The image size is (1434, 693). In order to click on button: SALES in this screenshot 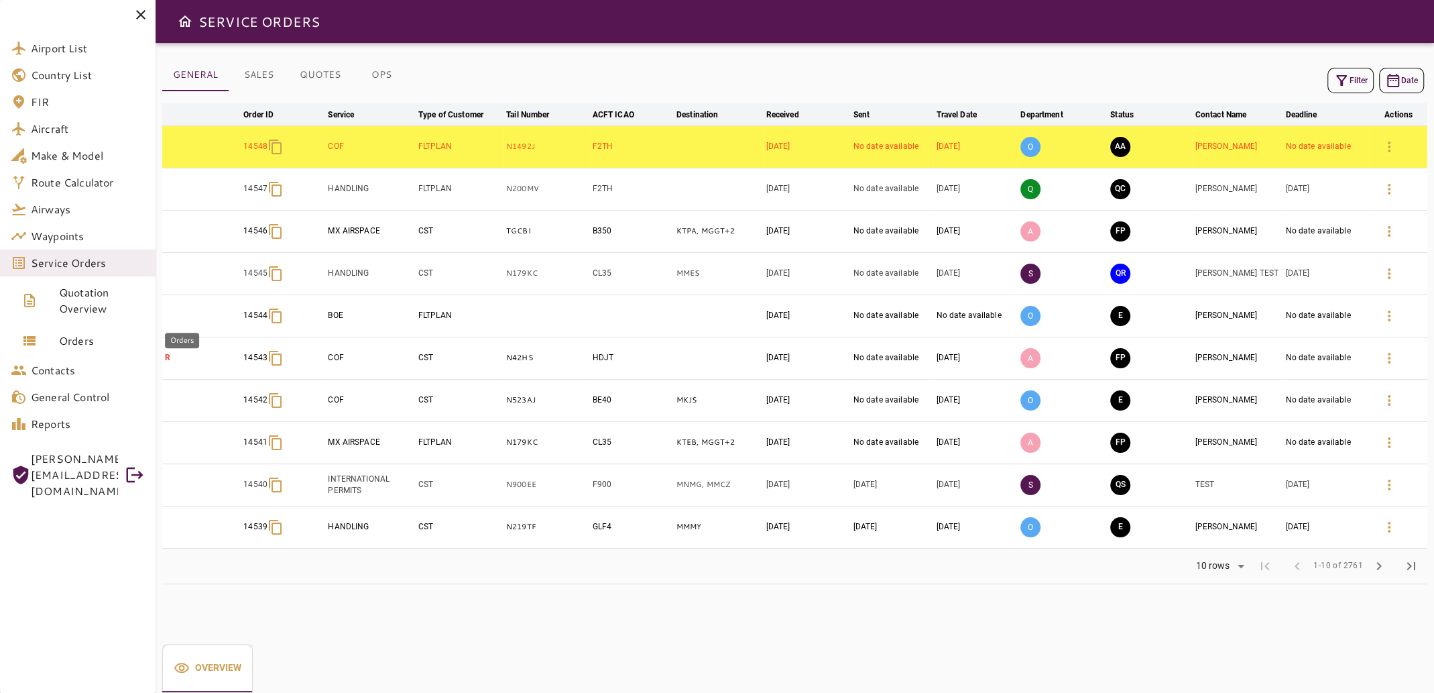, I will do `click(259, 75)`.